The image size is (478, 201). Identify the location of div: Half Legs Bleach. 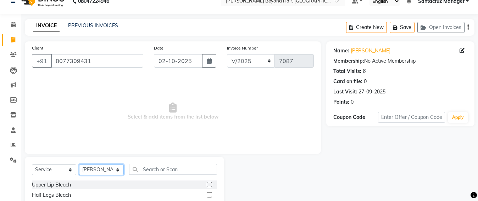
(51, 195).